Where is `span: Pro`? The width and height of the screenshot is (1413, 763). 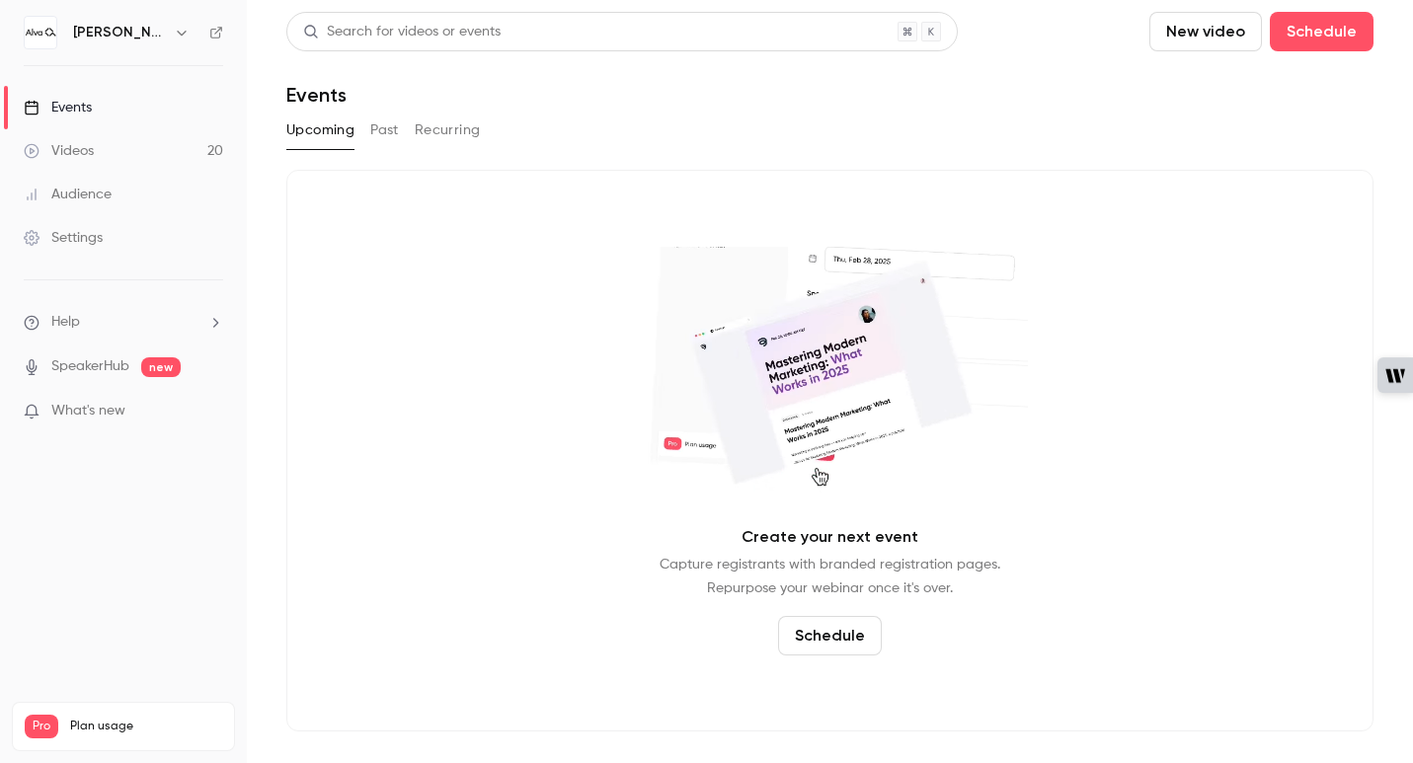 span: Pro is located at coordinates (41, 727).